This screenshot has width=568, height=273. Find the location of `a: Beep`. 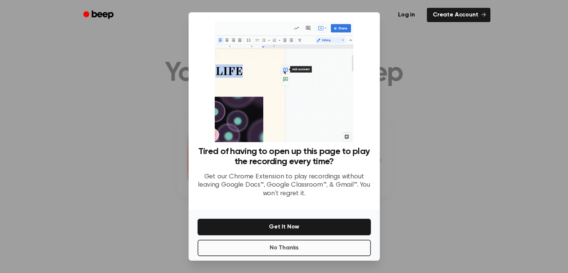

a: Beep is located at coordinates (99, 15).